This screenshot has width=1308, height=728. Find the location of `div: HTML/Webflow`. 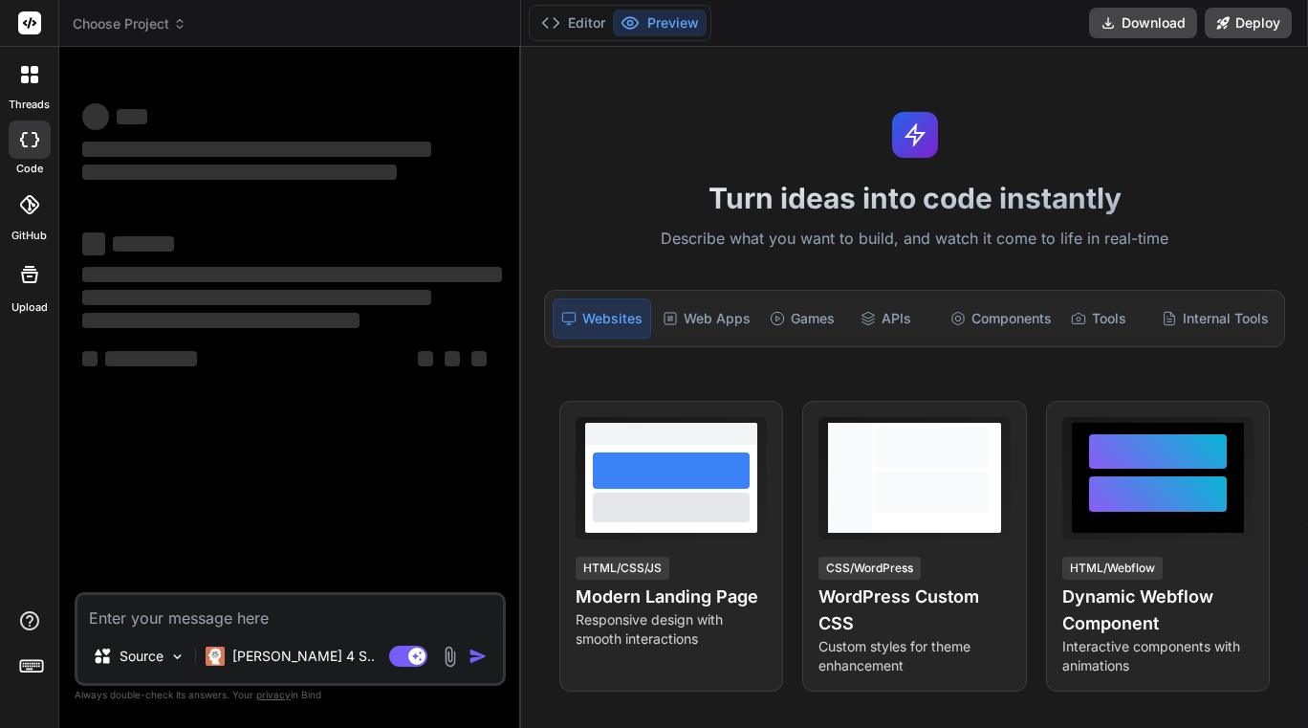

div: HTML/Webflow is located at coordinates (1112, 568).